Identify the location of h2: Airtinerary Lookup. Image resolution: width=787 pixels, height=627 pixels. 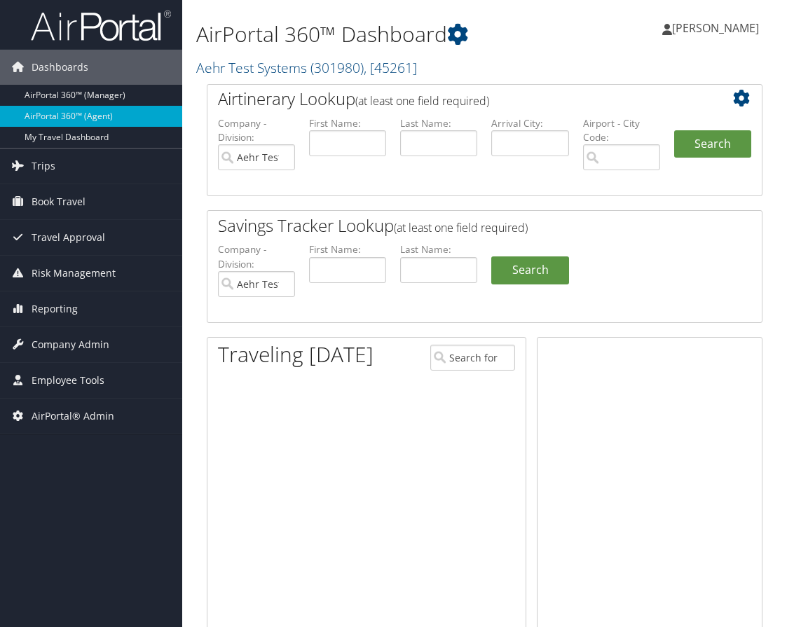
(461, 99).